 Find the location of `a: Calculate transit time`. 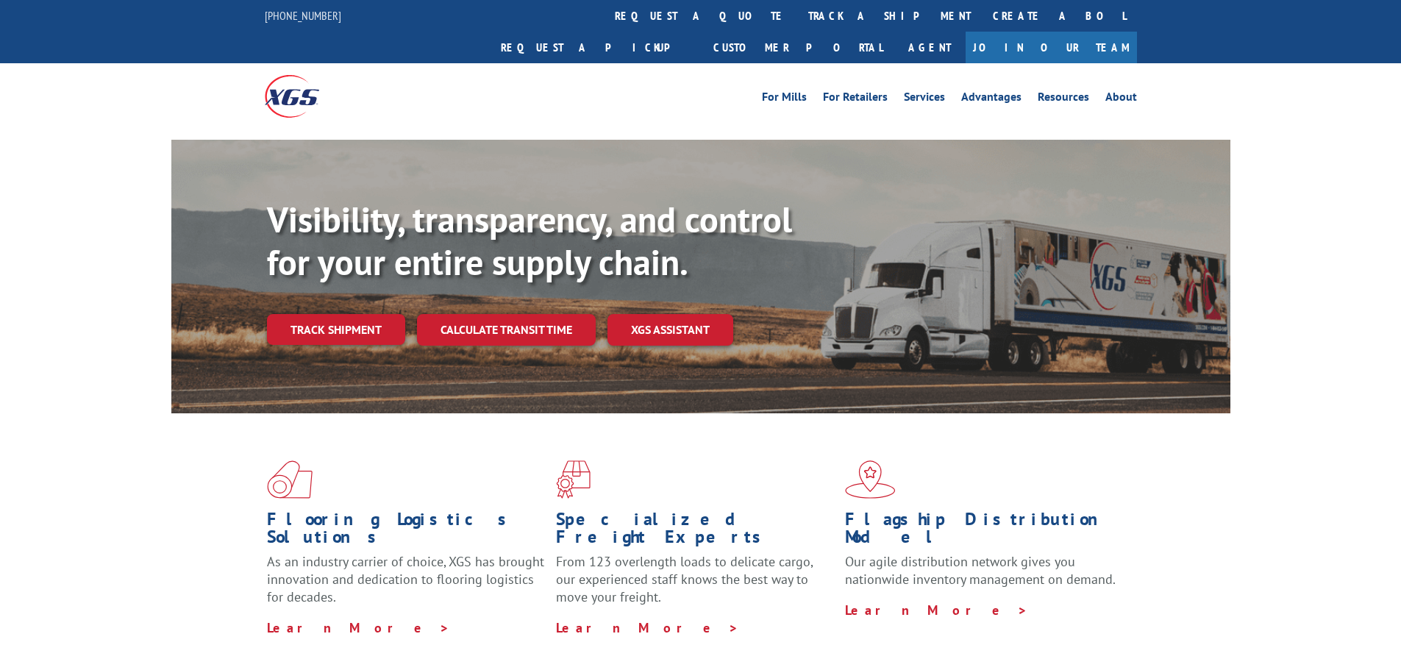

a: Calculate transit time is located at coordinates (506, 329).